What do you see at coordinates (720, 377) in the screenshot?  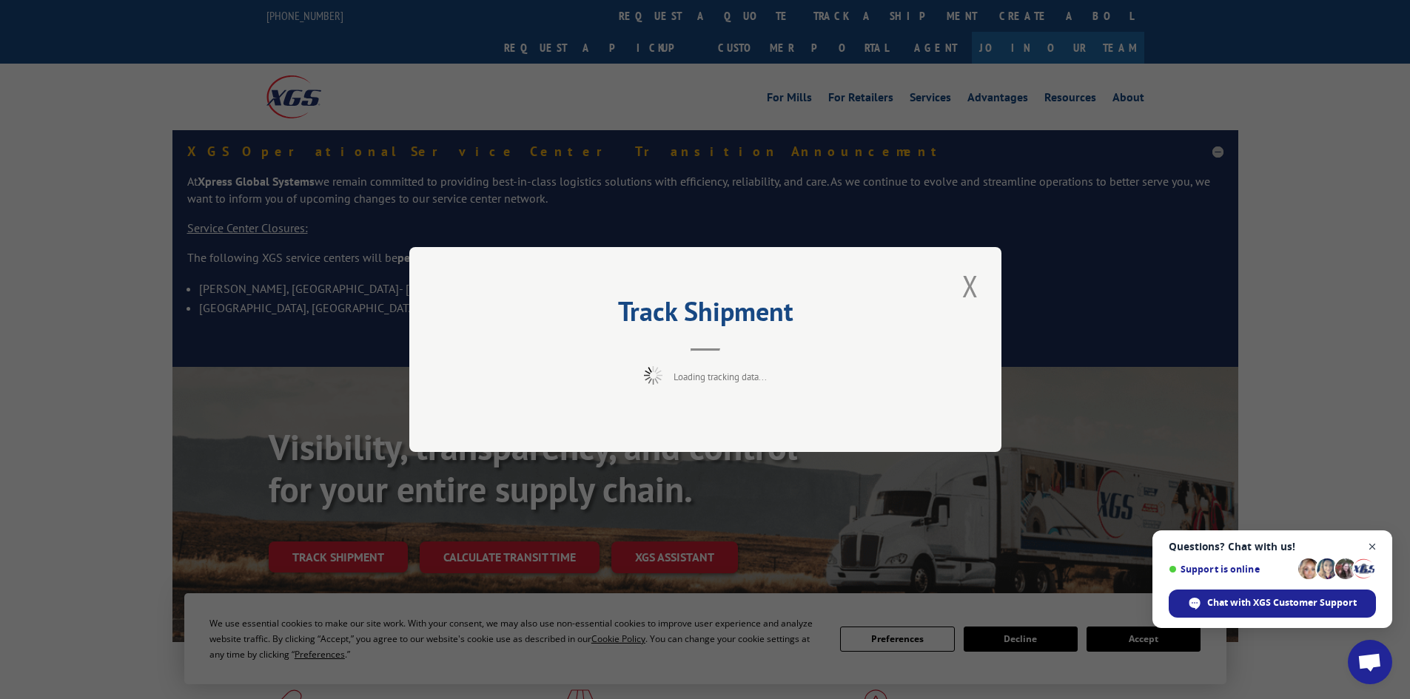 I see `span: Loading tracking data...` at bounding box center [720, 377].